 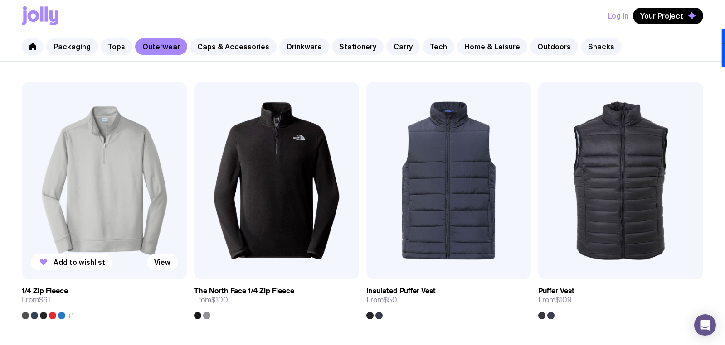 I want to click on div: Open Intercom Messenger, so click(x=705, y=325).